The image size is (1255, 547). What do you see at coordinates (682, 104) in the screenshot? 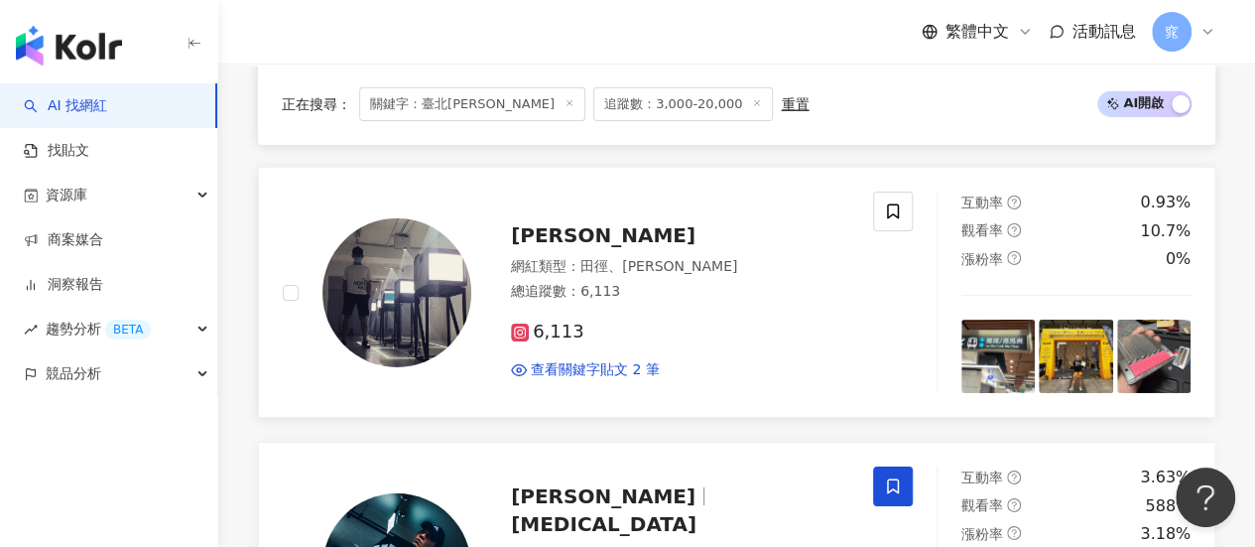
I see `span: 追蹤數：3,000-20,000` at bounding box center [682, 104].